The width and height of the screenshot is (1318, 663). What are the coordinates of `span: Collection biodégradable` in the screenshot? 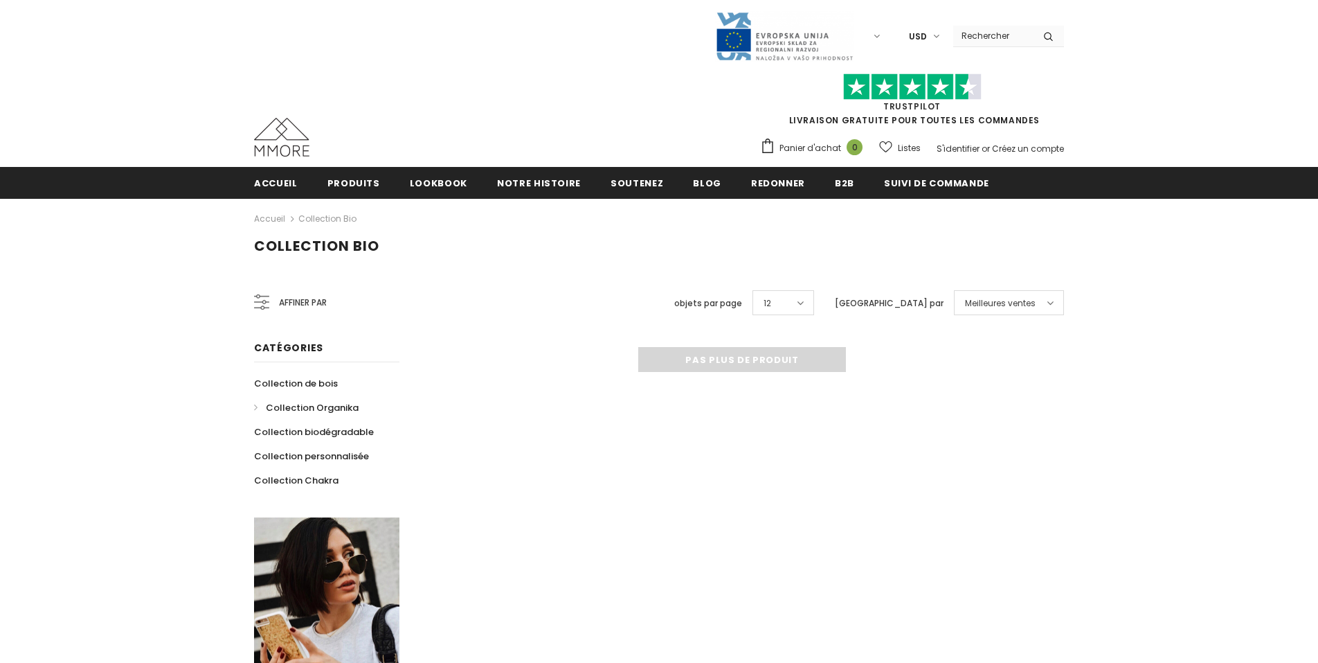 It's located at (314, 431).